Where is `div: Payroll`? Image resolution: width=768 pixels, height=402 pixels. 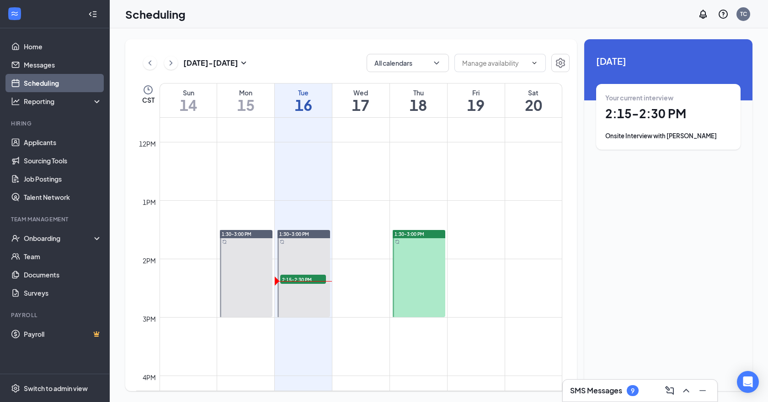 div: Payroll is located at coordinates (55, 315).